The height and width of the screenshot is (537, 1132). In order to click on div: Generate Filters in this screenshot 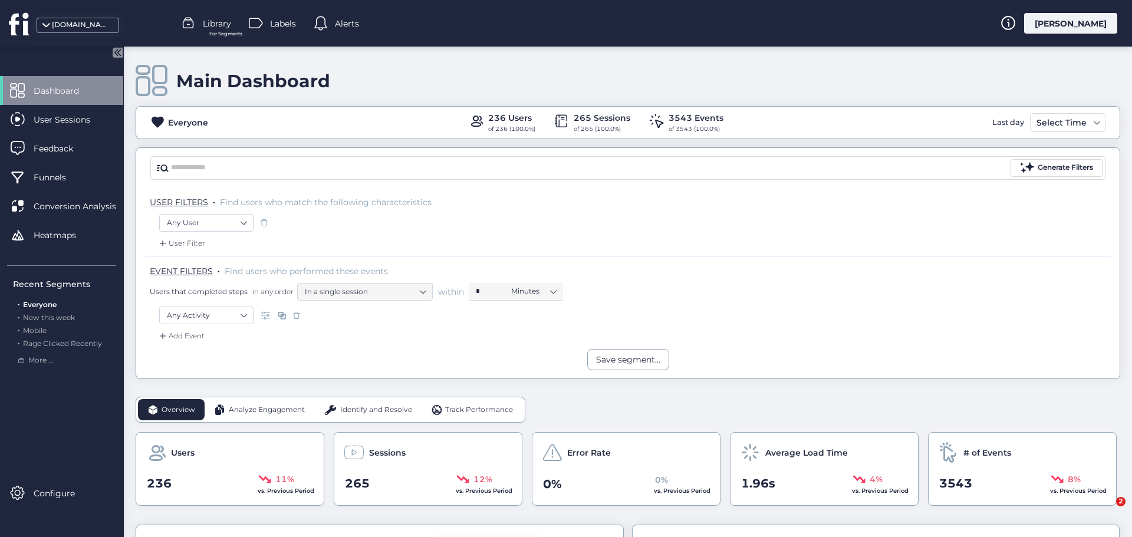, I will do `click(1065, 167)`.